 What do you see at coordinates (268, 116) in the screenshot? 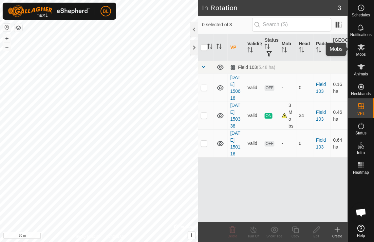
I see `span: ON` at bounding box center [268, 116].